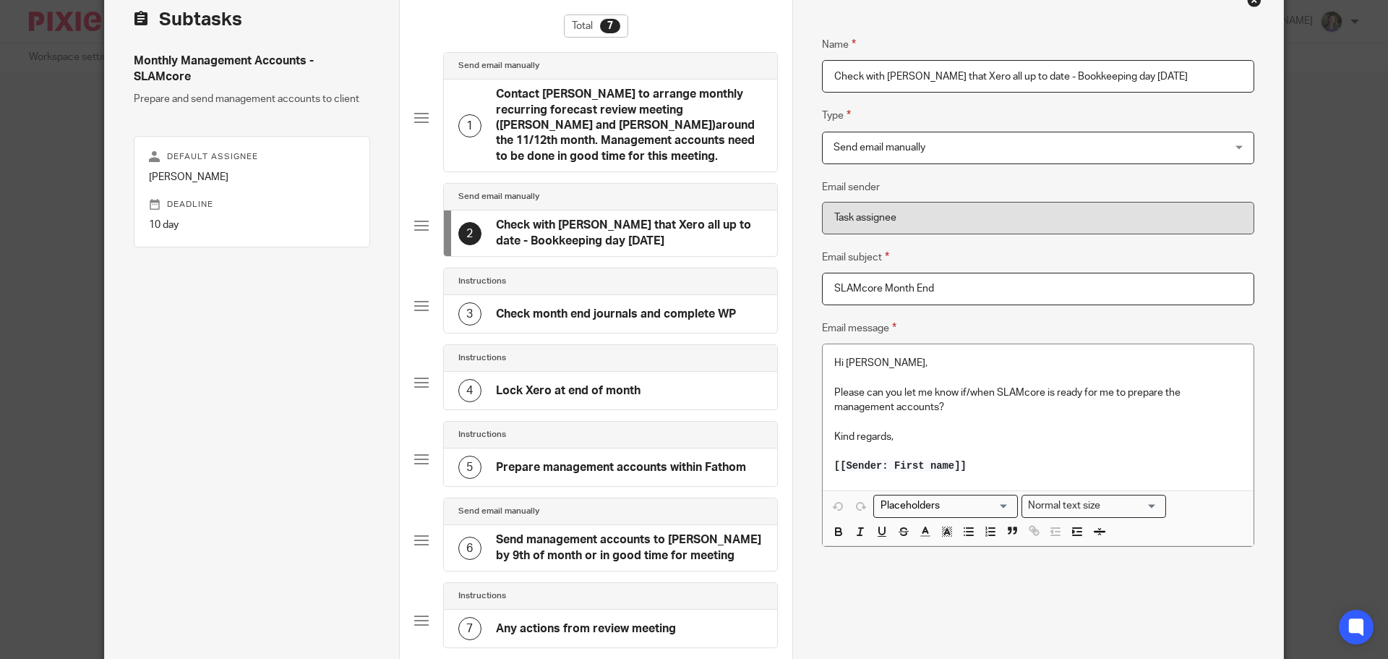 The width and height of the screenshot is (1388, 659). I want to click on p: Please can you let me know if/when SLAMcore is ready for me to prepare the management accounts?, so click(1038, 400).